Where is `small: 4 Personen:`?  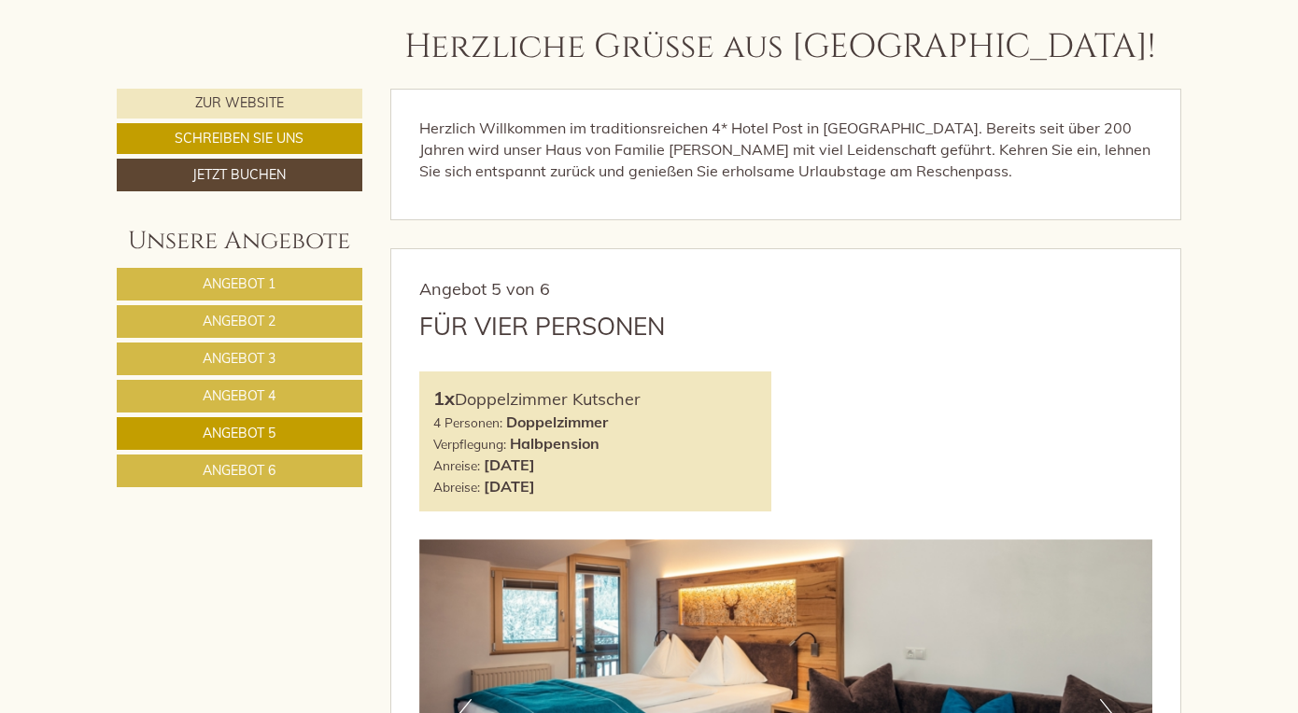 small: 4 Personen: is located at coordinates (468, 422).